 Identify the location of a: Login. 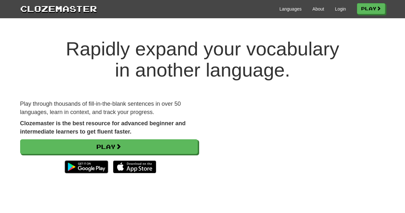
(341, 9).